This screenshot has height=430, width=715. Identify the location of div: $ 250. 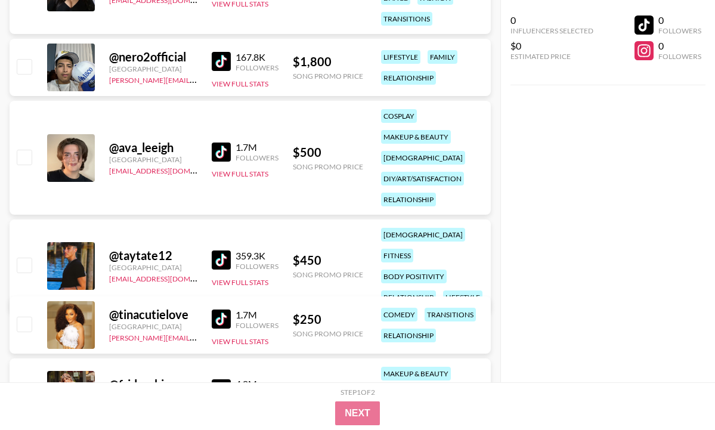
(328, 319).